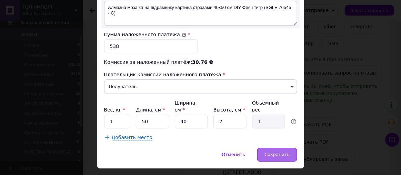 The image size is (401, 175). I want to click on textarea: Алмазна мозаїка на підрамнику картина стразами 40х50 см DIY Фея і тигр (SGLE 76545 - C), so click(201, 13).